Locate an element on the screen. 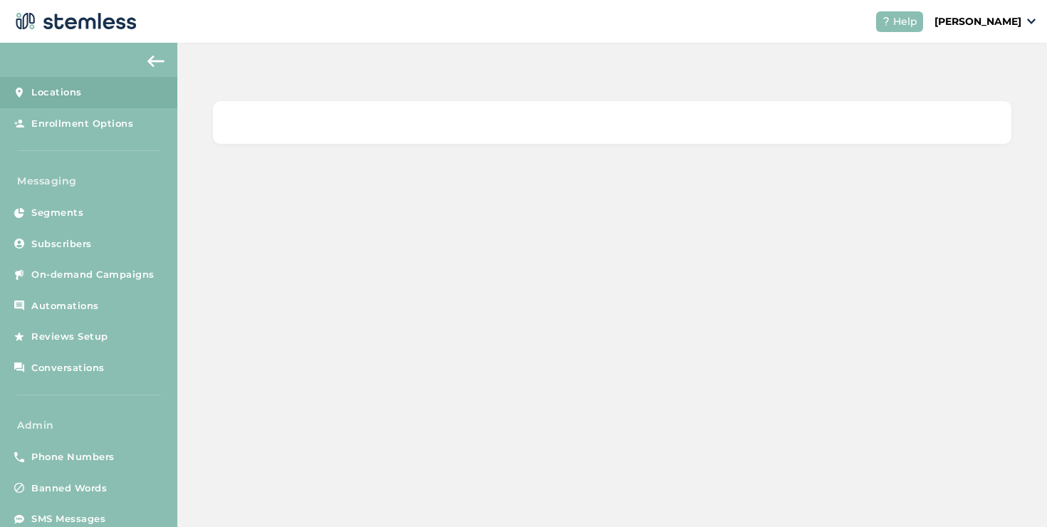  img: icon_down-arrow-small-66adaf34.svg is located at coordinates (1031, 21).